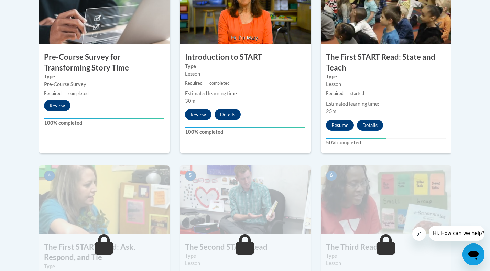 This screenshot has height=271, width=490. Describe the element at coordinates (191, 176) in the screenshot. I see `span: 5` at that location.